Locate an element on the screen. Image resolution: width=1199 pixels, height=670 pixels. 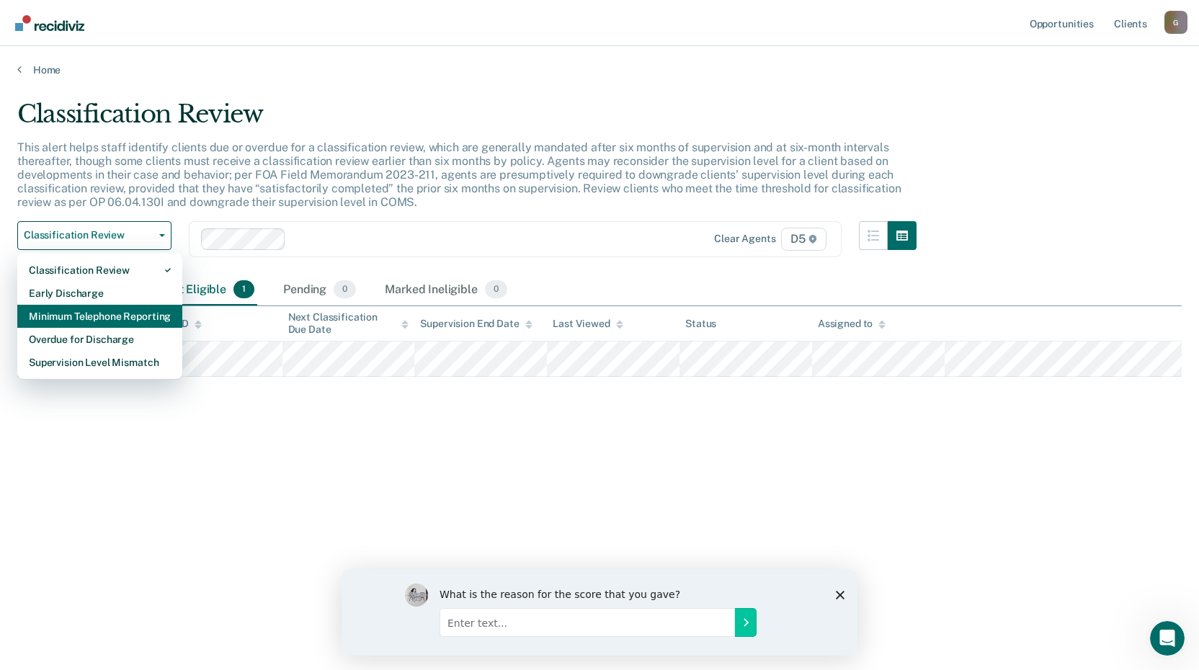
div: Close survey is located at coordinates (499, 26).